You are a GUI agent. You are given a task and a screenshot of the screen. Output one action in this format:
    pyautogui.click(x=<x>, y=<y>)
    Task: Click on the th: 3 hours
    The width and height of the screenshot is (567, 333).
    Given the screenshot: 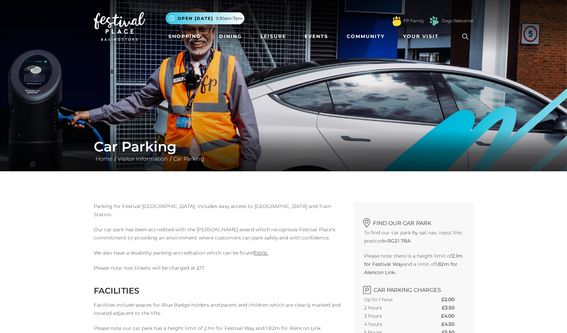 What is the action you would take?
    pyautogui.click(x=392, y=316)
    